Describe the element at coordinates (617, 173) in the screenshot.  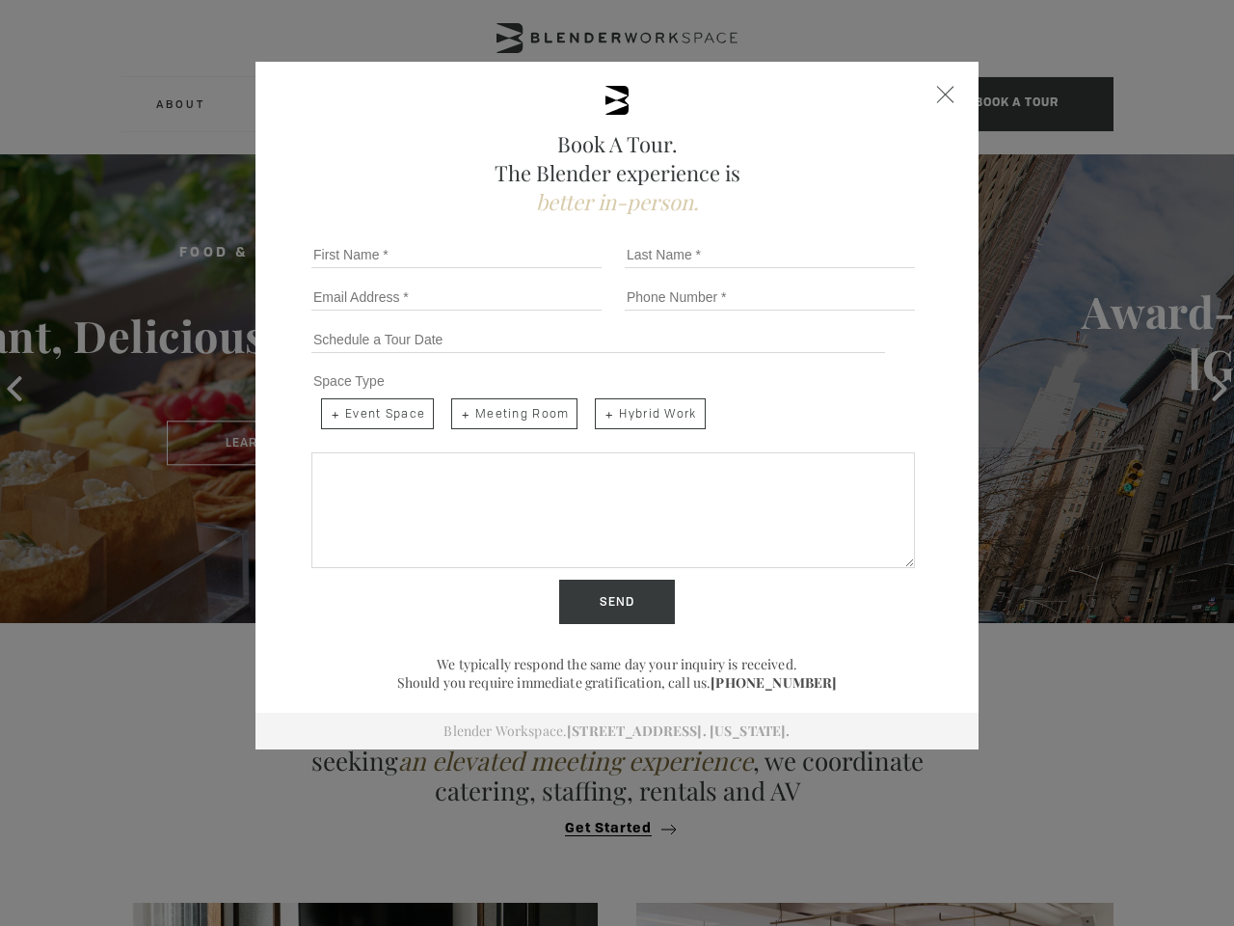
I see `h2: Book A Tour. The Blender experience is` at that location.